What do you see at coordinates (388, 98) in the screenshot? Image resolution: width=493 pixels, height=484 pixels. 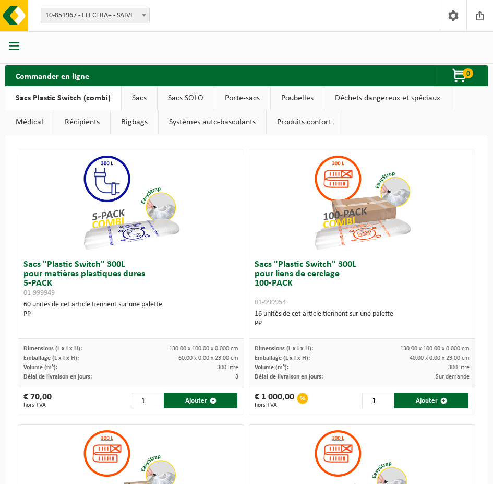 I see `a: Déchets dangereux et spéciaux` at bounding box center [388, 98].